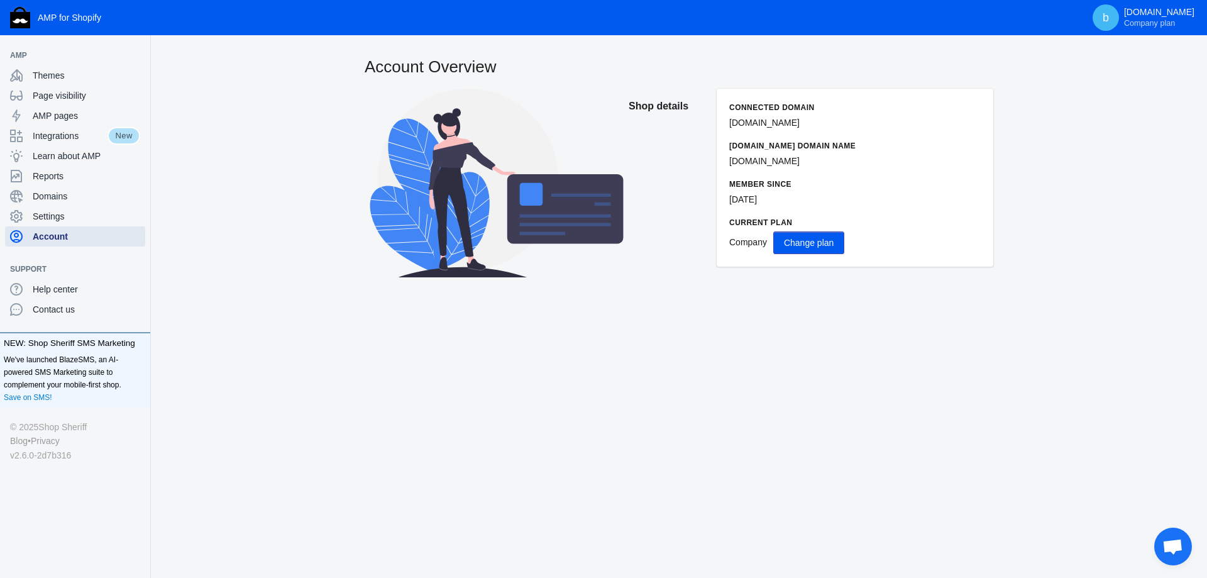  What do you see at coordinates (1149, 23) in the screenshot?
I see `span: Company plan` at bounding box center [1149, 23].